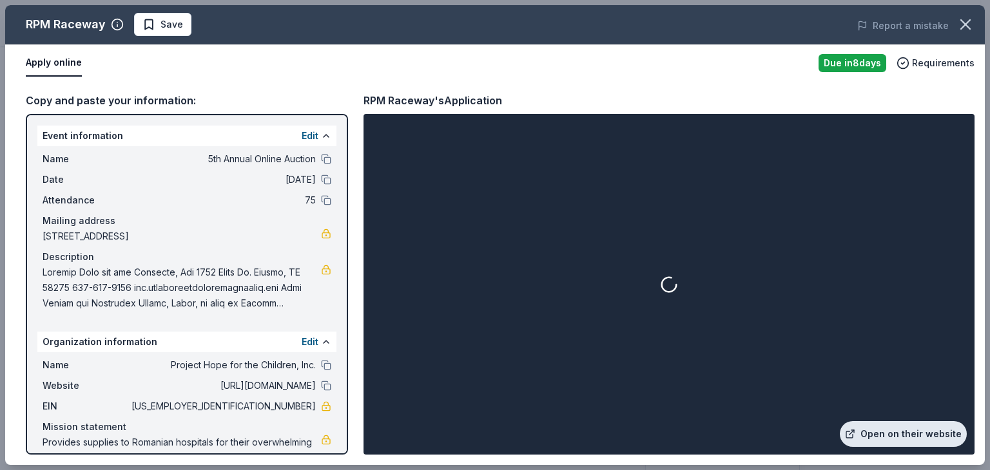 This screenshot has width=990, height=470. I want to click on span: 75, so click(222, 200).